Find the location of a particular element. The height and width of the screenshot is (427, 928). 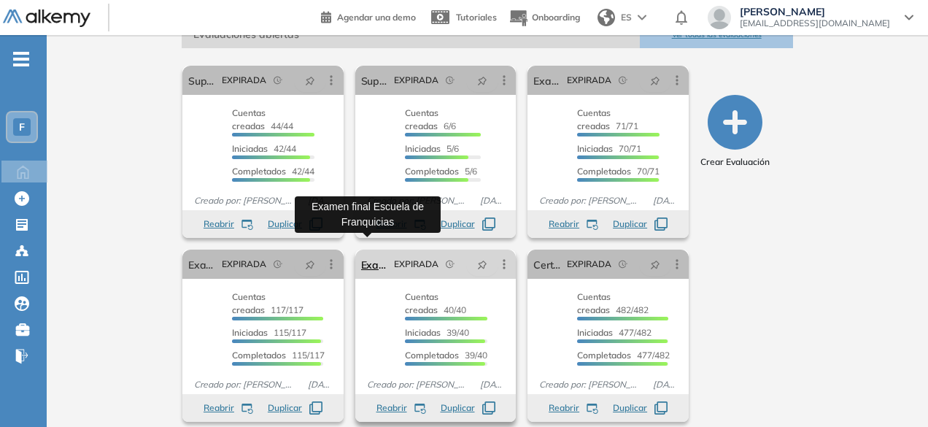

span: 40/40 is located at coordinates (435, 303).